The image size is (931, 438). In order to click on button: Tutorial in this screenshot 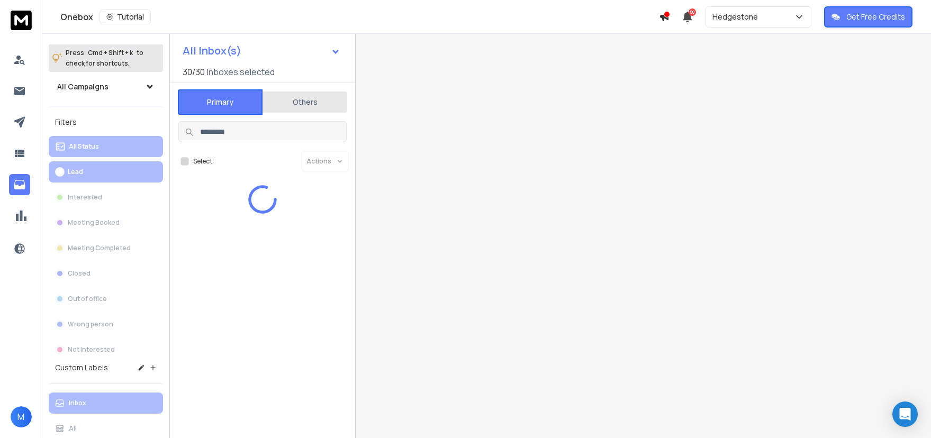, I will do `click(125, 17)`.